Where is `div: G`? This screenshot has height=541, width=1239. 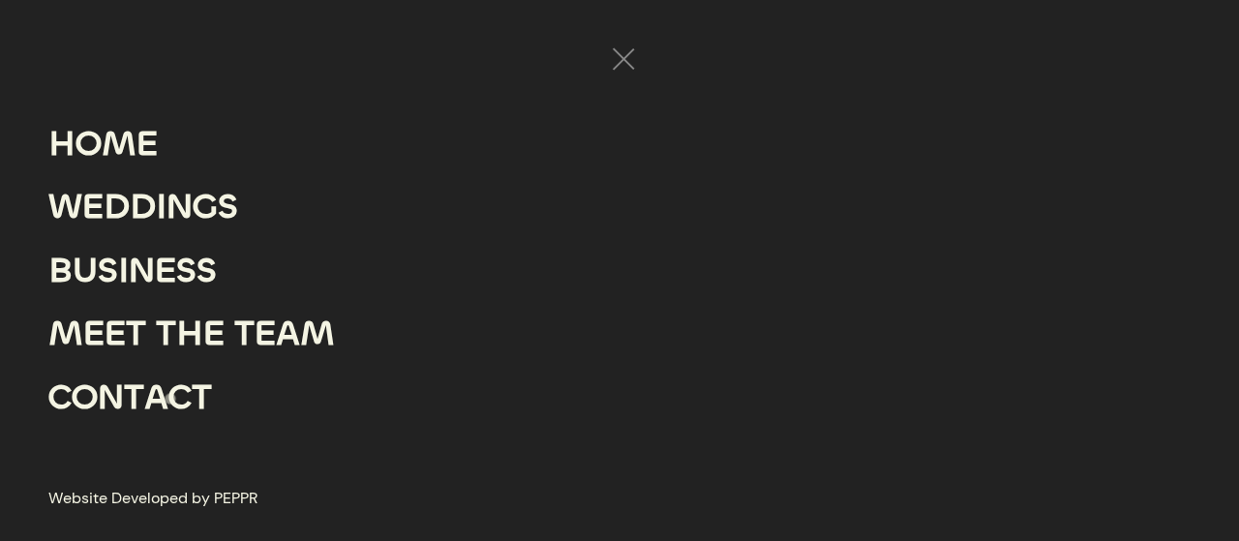 div: G is located at coordinates (205, 207).